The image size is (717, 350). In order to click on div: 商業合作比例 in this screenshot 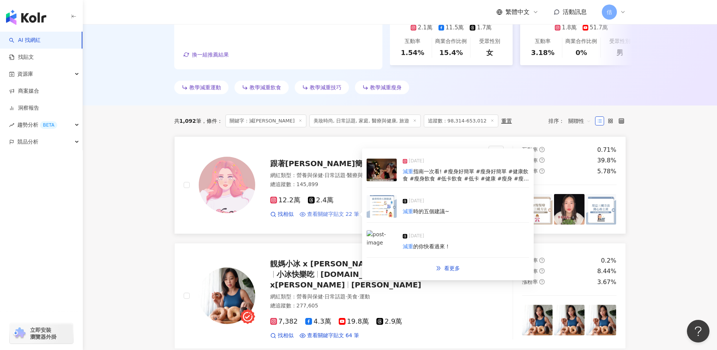, I will do `click(451, 41)`.